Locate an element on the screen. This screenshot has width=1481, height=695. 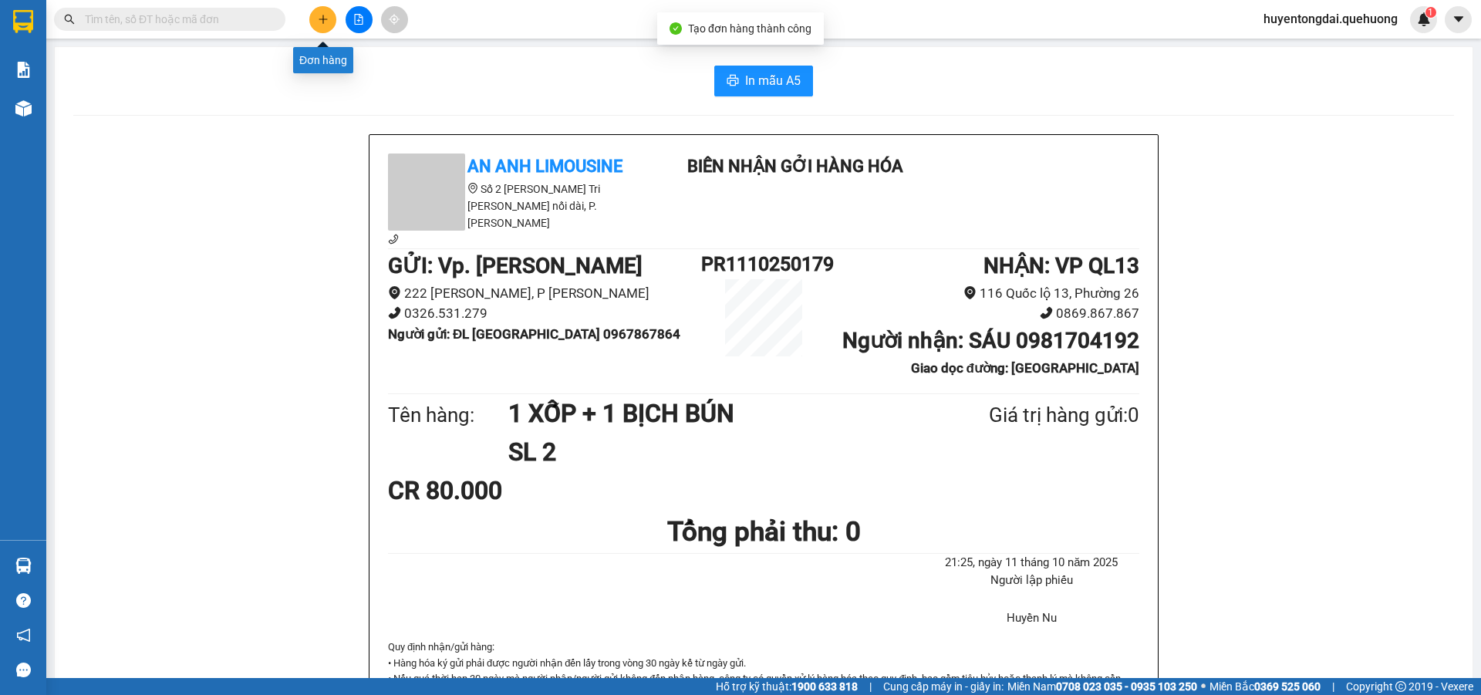
span: search is located at coordinates (69, 19).